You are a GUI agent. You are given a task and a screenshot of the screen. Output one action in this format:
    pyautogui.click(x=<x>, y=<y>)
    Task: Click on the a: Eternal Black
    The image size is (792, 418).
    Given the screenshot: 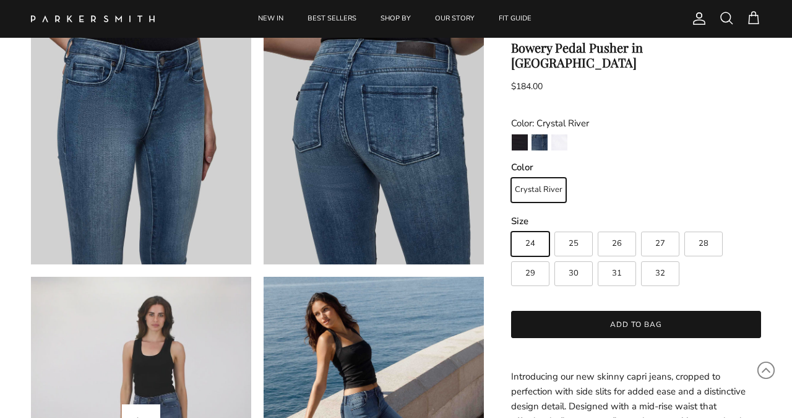 What is the action you would take?
    pyautogui.click(x=520, y=144)
    